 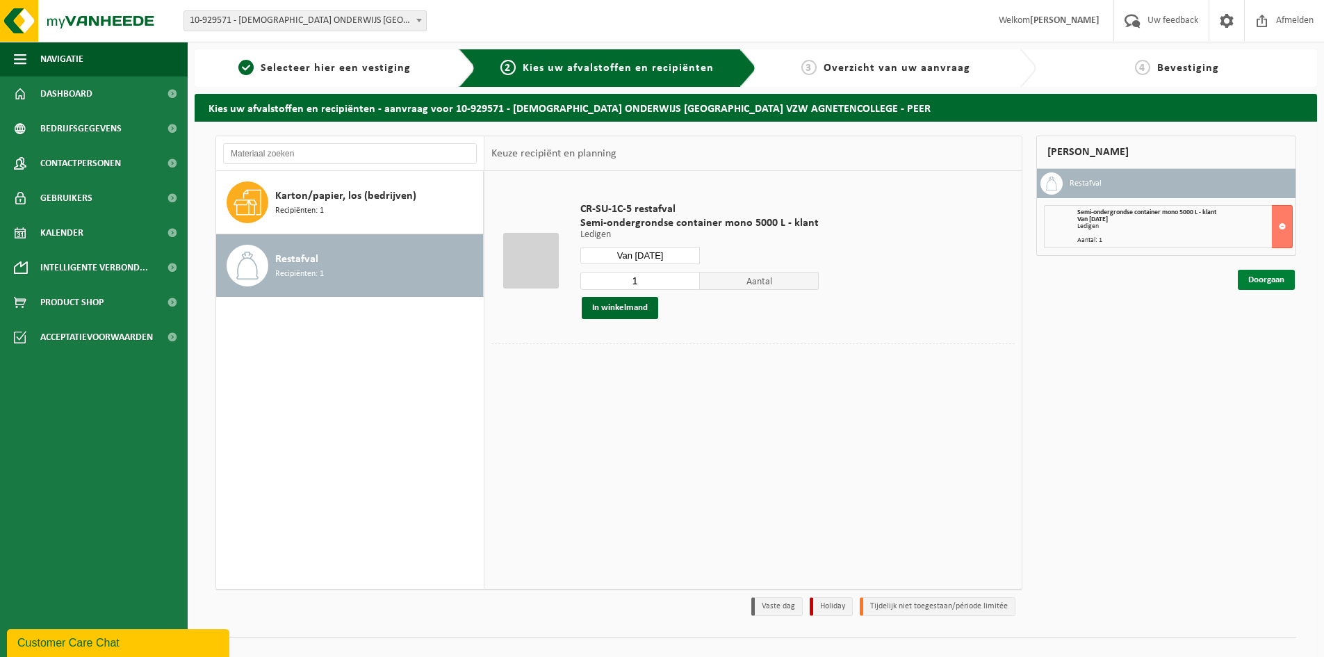 What do you see at coordinates (325, 68) in the screenshot?
I see `a: 1Selecteer hier een vestiging` at bounding box center [325, 68].